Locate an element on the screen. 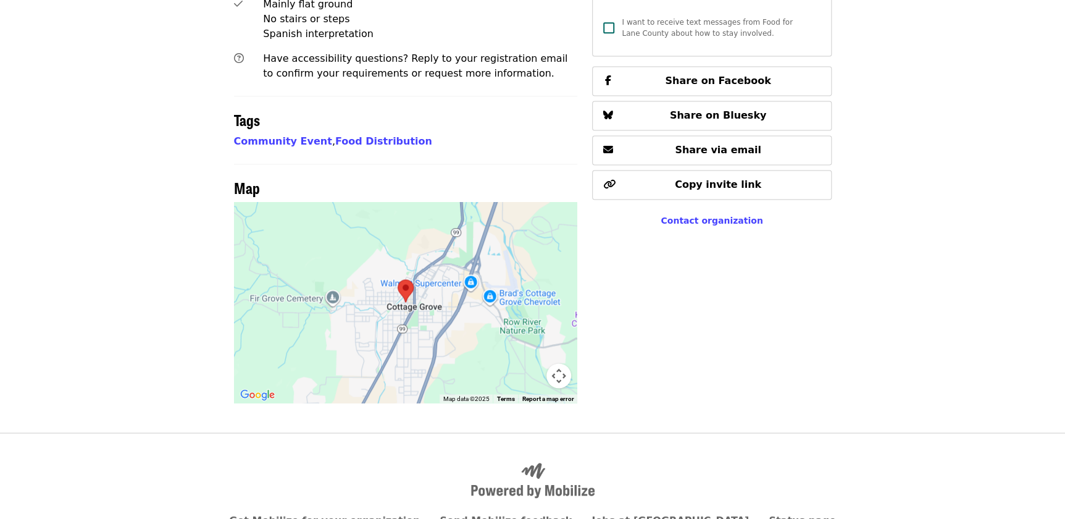  button: Copy invite link is located at coordinates (711, 185).